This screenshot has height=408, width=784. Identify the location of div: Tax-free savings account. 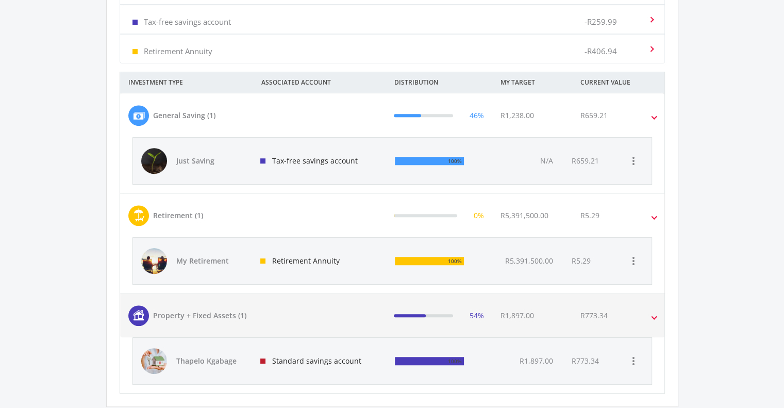
(320, 161).